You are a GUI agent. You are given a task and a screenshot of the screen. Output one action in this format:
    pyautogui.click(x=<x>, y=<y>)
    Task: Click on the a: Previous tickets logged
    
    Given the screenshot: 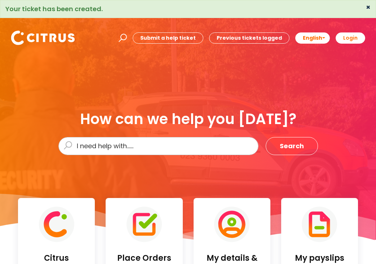 What is the action you would take?
    pyautogui.click(x=249, y=38)
    